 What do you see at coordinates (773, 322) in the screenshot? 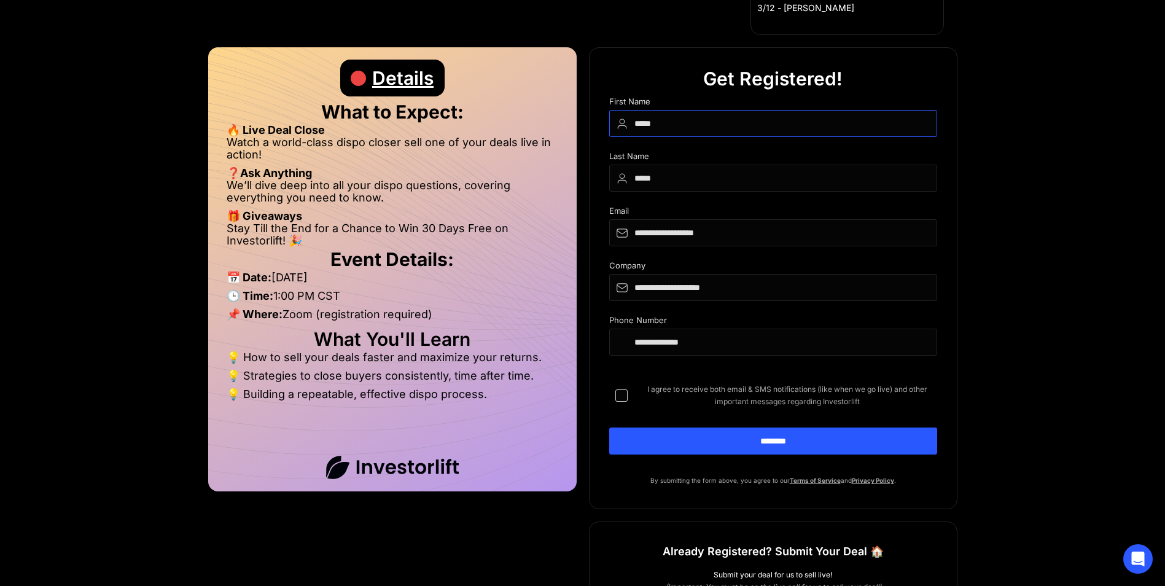
I see `div: Phone Number` at bounding box center [773, 322].